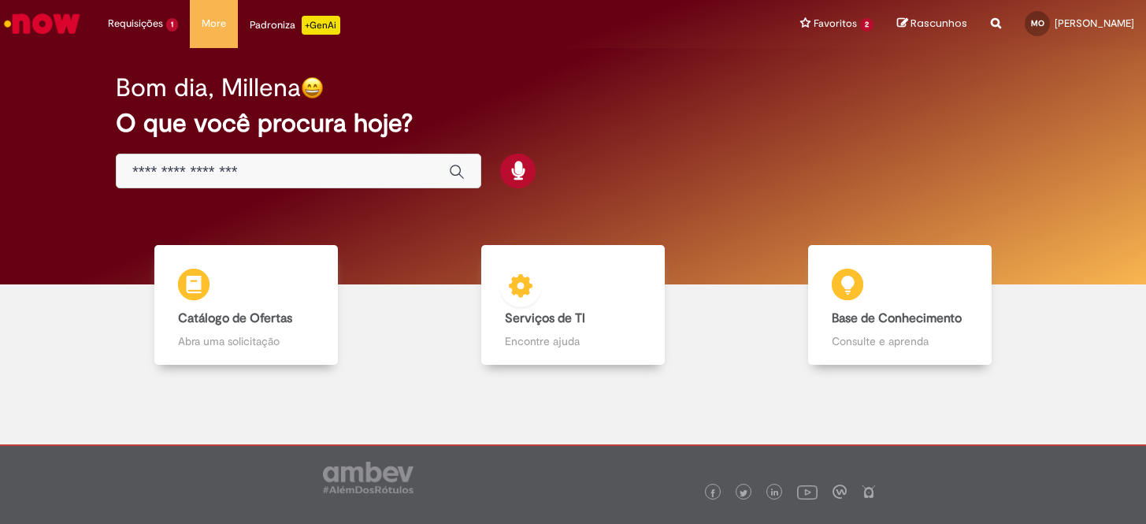 This screenshot has width=1146, height=524. Describe the element at coordinates (807, 491) in the screenshot. I see `img: logo_footer_youtube.png` at that location.